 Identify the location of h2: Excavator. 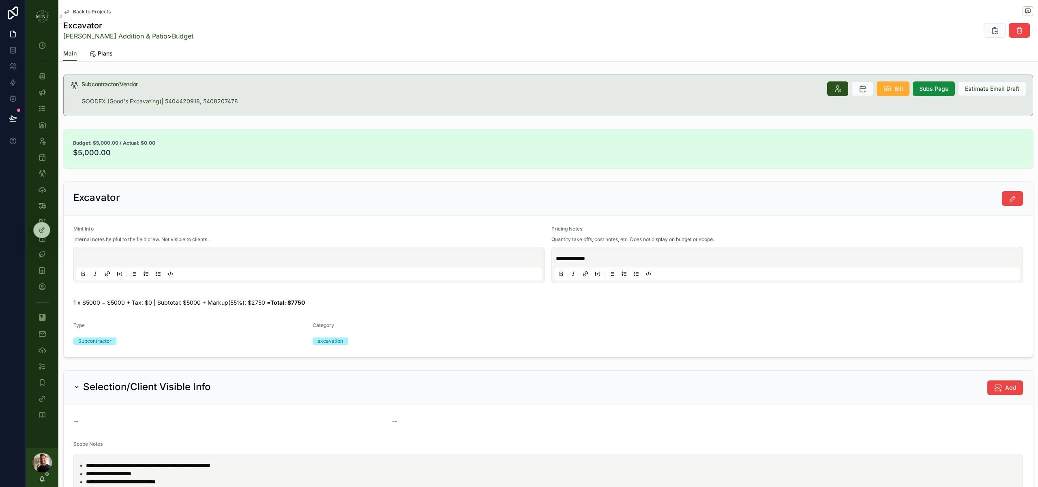
(96, 198).